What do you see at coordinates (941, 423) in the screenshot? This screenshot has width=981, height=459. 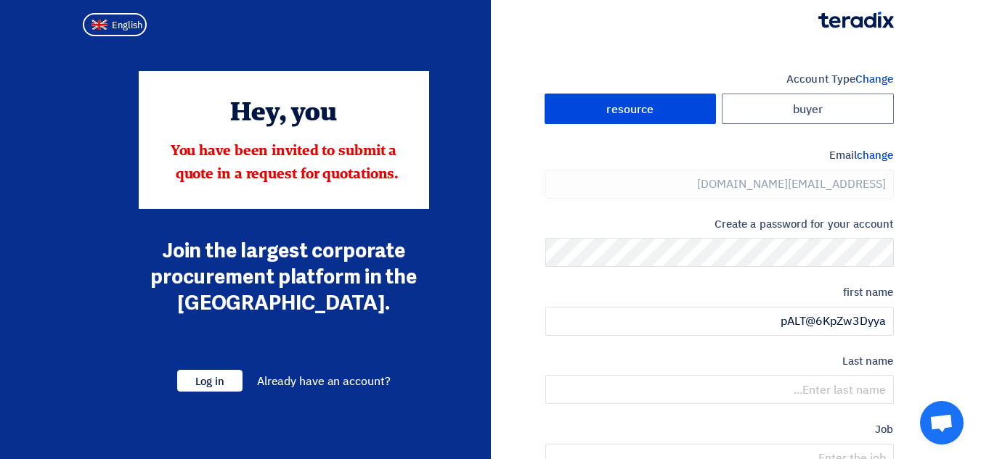 I see `a: Open chat` at bounding box center [941, 423].